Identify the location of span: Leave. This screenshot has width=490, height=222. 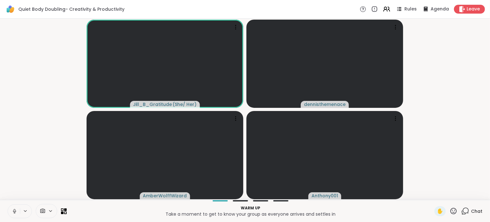
(473, 9).